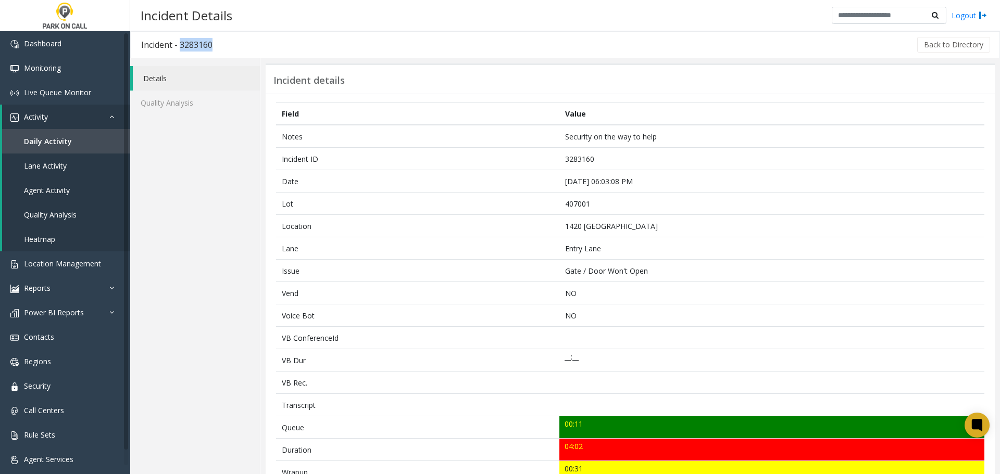 The height and width of the screenshot is (474, 1000). What do you see at coordinates (418, 316) in the screenshot?
I see `td: Voice Bot` at bounding box center [418, 316].